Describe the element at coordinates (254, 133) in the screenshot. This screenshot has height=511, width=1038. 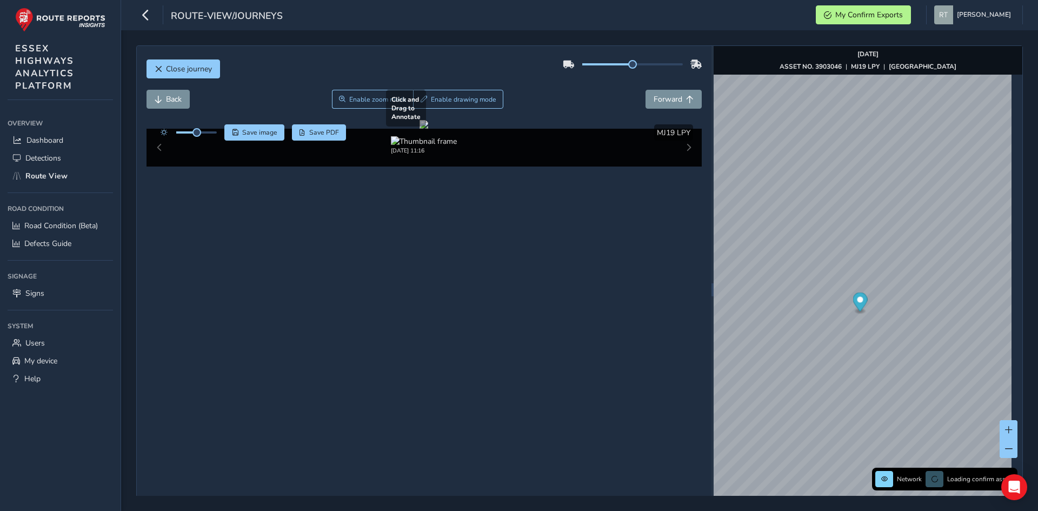
I see `button: Save` at that location.